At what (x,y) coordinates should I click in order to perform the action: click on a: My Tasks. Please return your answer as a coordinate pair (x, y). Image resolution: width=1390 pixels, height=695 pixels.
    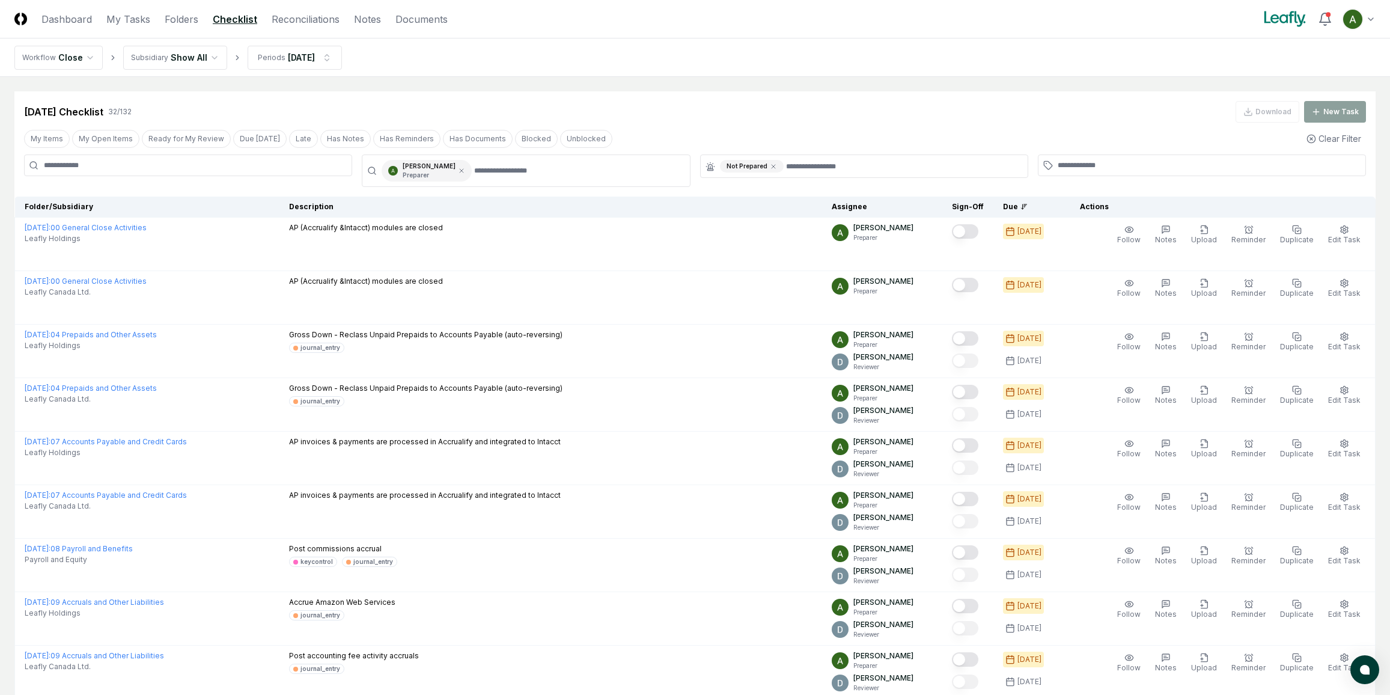
    Looking at the image, I should click on (128, 19).